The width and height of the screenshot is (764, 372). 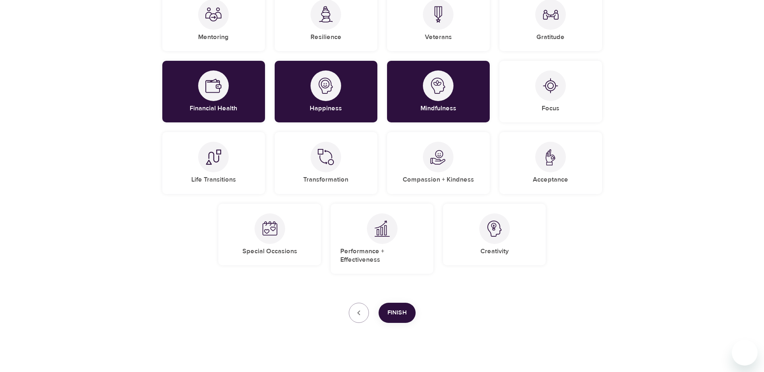 I want to click on span: Finish, so click(x=397, y=313).